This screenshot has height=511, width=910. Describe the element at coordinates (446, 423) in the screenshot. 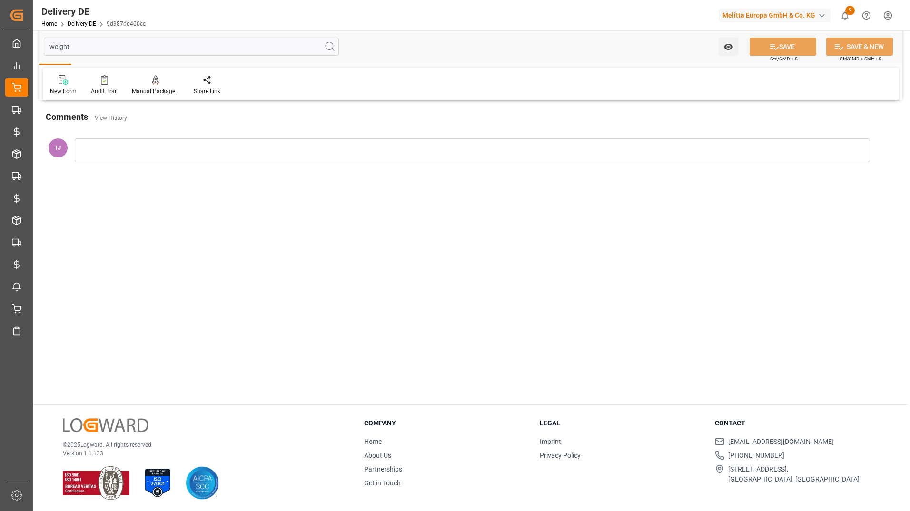

I see `h3: Company` at that location.